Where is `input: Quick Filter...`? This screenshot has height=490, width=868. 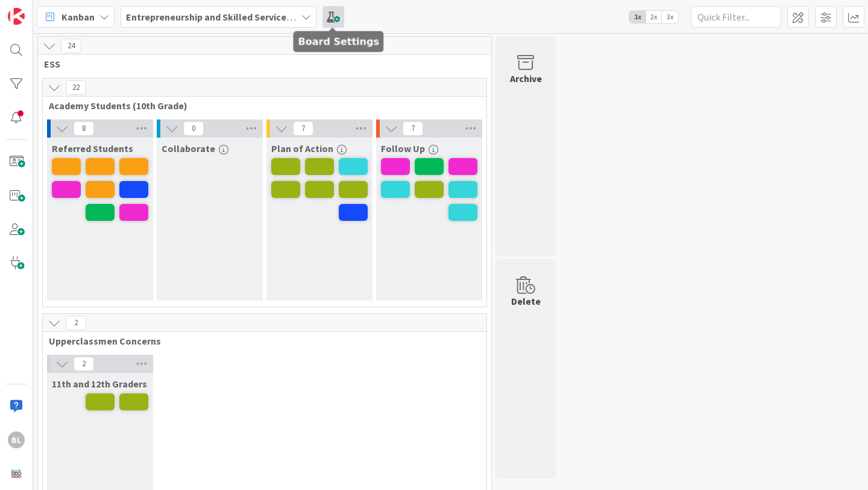
input: Quick Filter... is located at coordinates (736, 17).